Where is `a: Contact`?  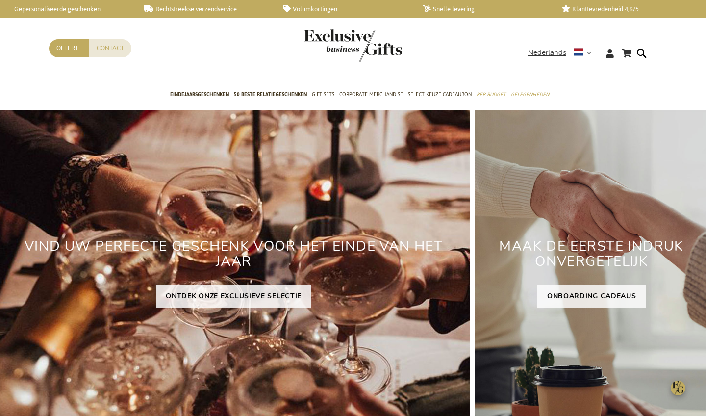
a: Contact is located at coordinates (110, 48).